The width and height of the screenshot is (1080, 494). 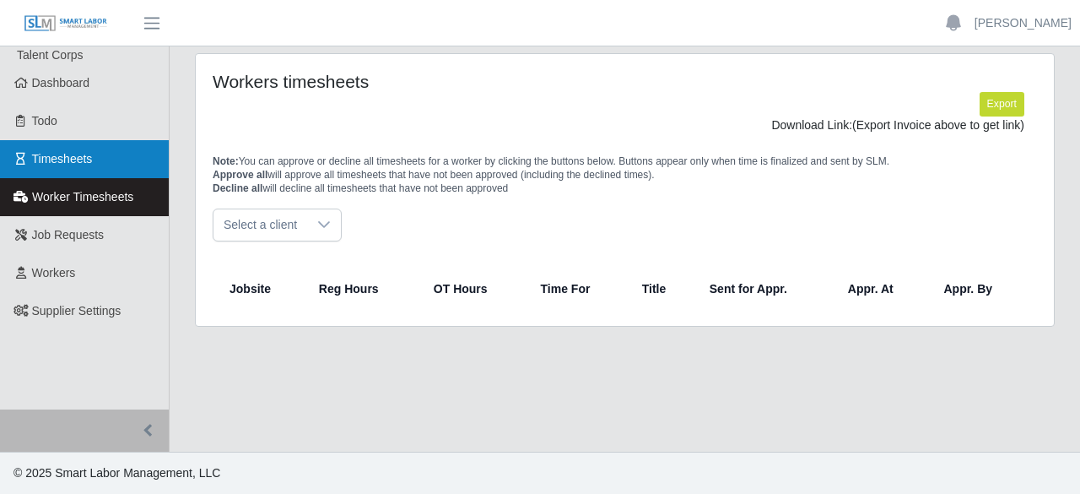 What do you see at coordinates (1002, 104) in the screenshot?
I see `button: Export` at bounding box center [1002, 104].